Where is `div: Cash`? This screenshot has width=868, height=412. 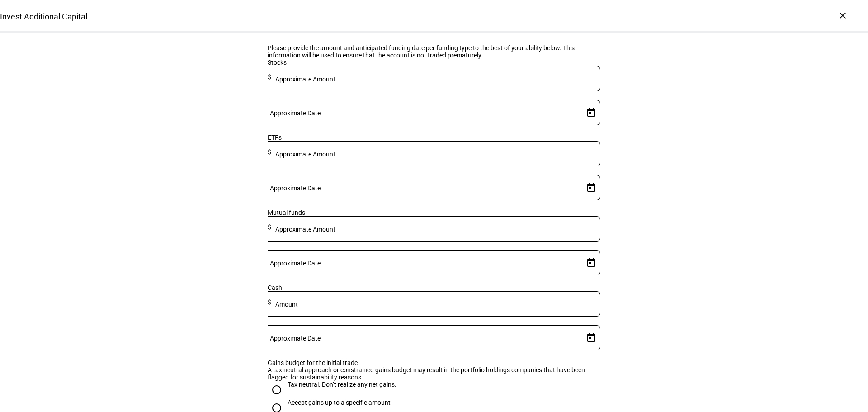
div: Cash is located at coordinates (434, 287).